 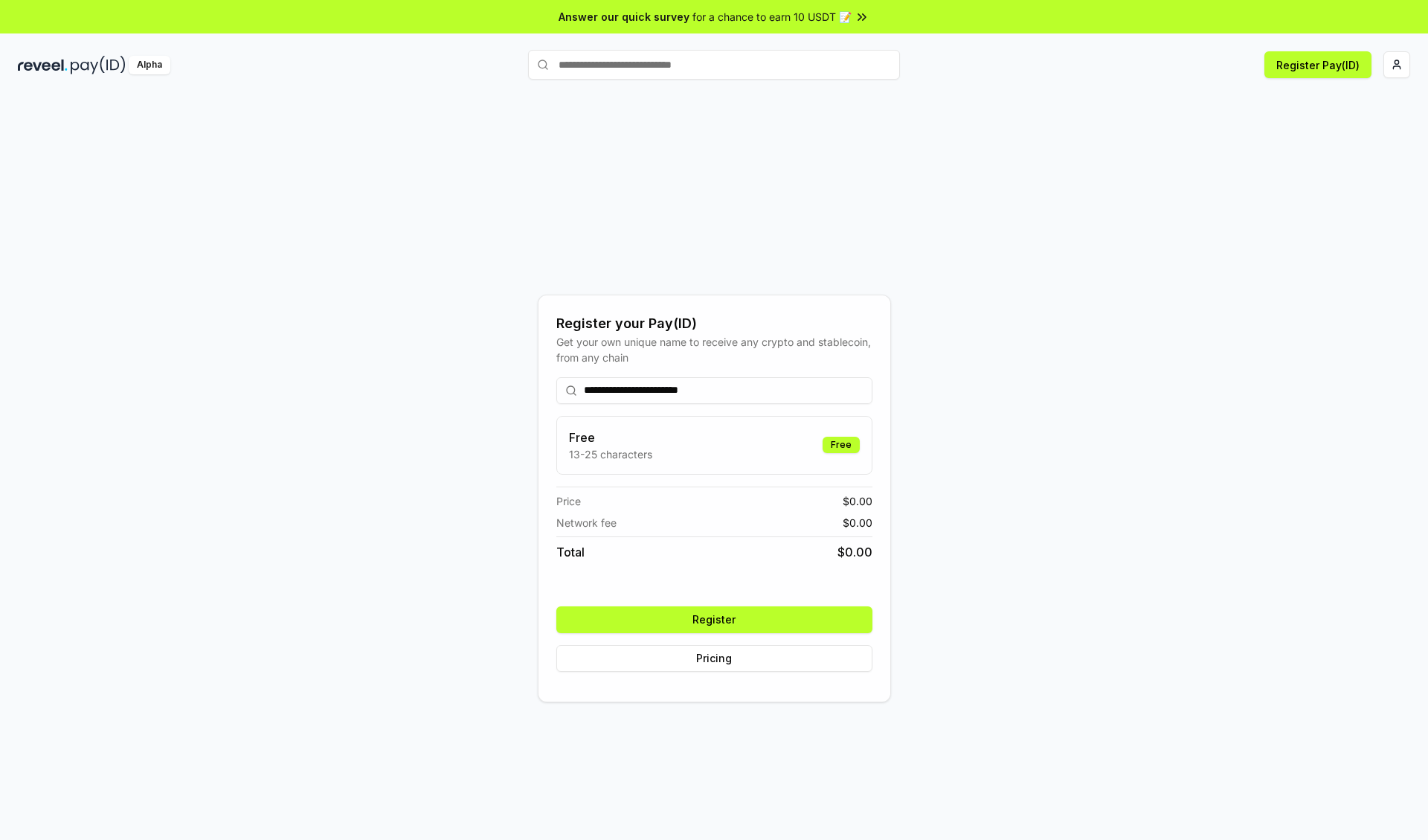 I want to click on span: Answer our quick survey, so click(x=624, y=16).